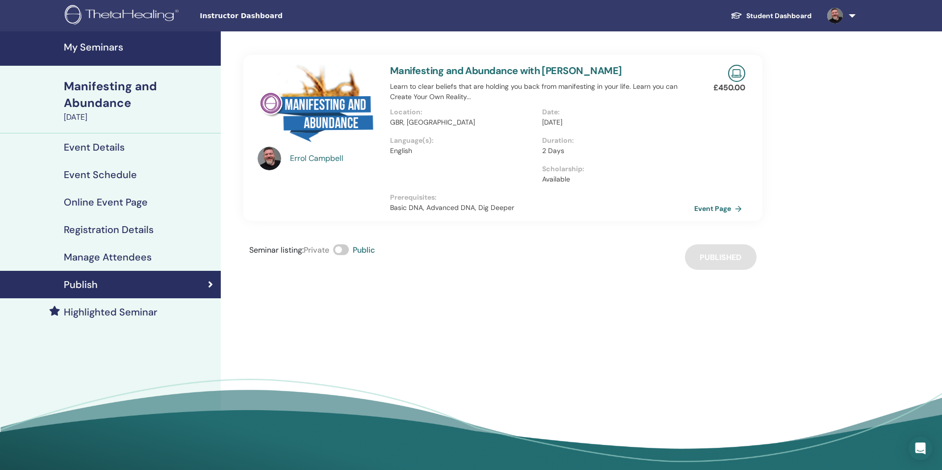 This screenshot has height=470, width=942. I want to click on p: Basic DNA, Advanced DNA, Dig Deeper, so click(542, 208).